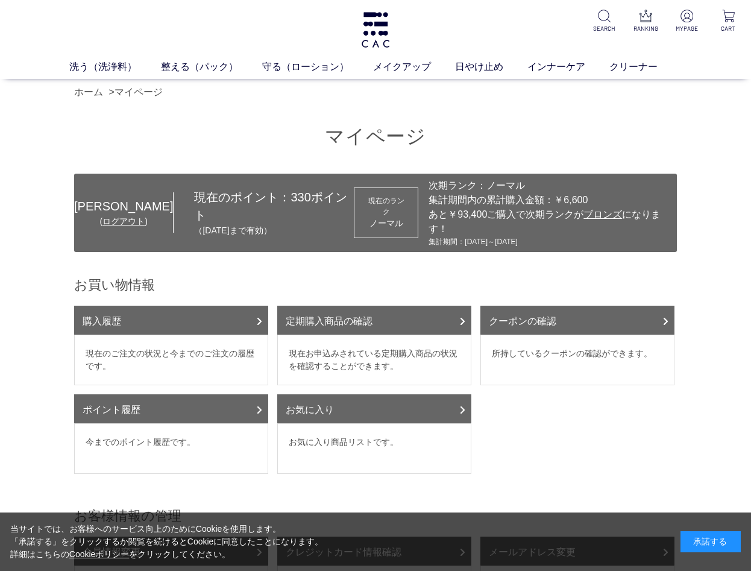  What do you see at coordinates (171, 409) in the screenshot?
I see `a: ポイント履歴` at bounding box center [171, 409].